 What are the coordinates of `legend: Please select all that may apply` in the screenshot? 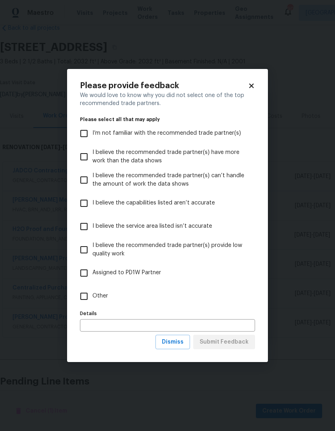 It's located at (167, 120).